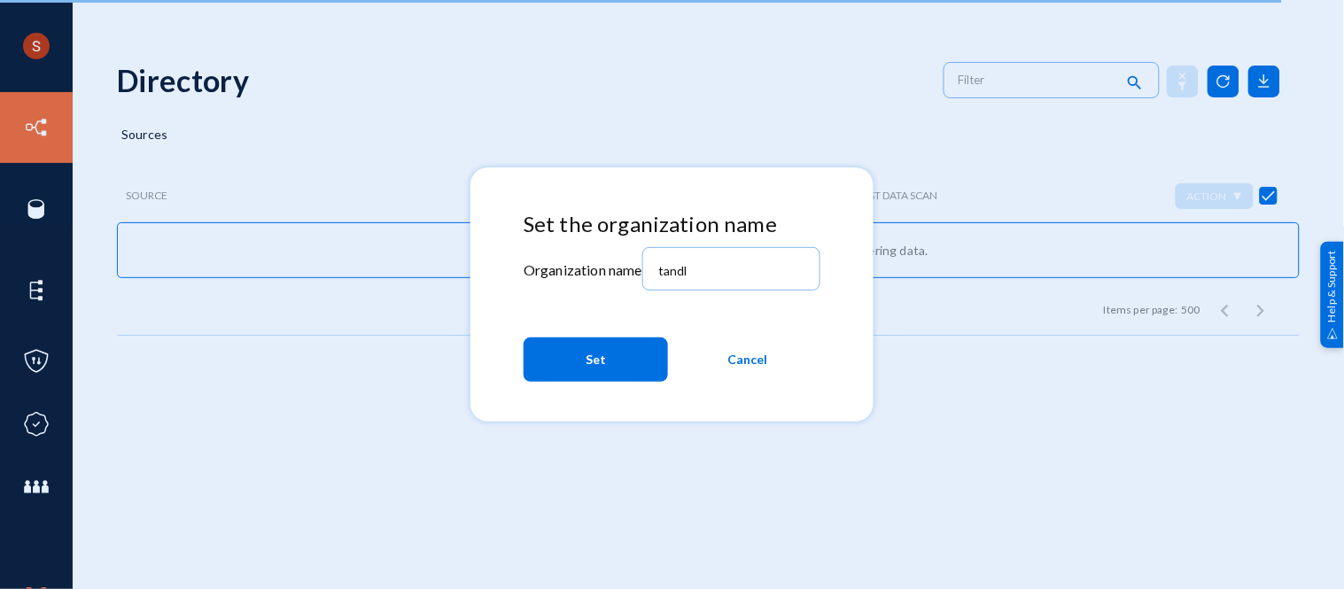 The height and width of the screenshot is (589, 1344). Describe the element at coordinates (595, 360) in the screenshot. I see `button: Set` at that location.